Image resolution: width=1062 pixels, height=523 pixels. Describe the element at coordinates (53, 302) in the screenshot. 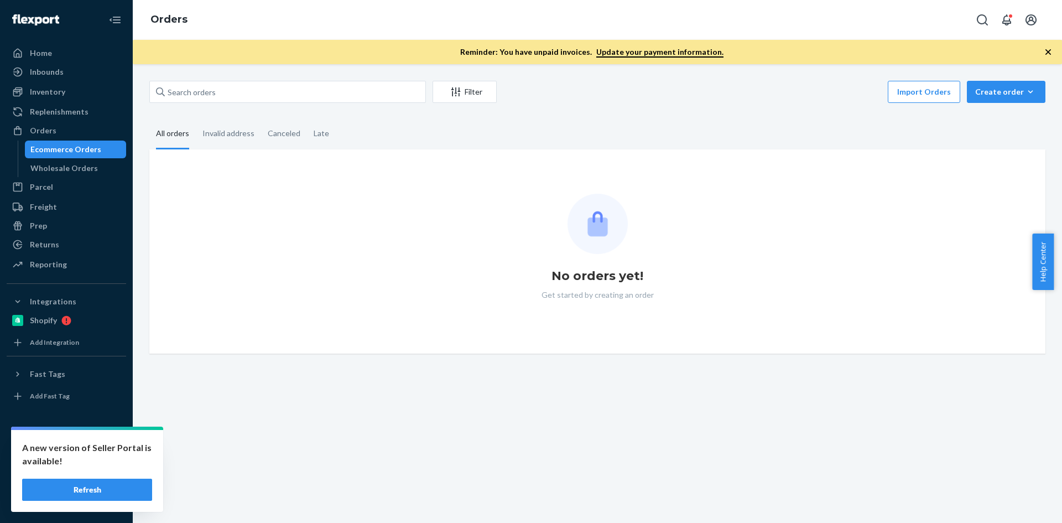

I see `div: Integrations` at that location.